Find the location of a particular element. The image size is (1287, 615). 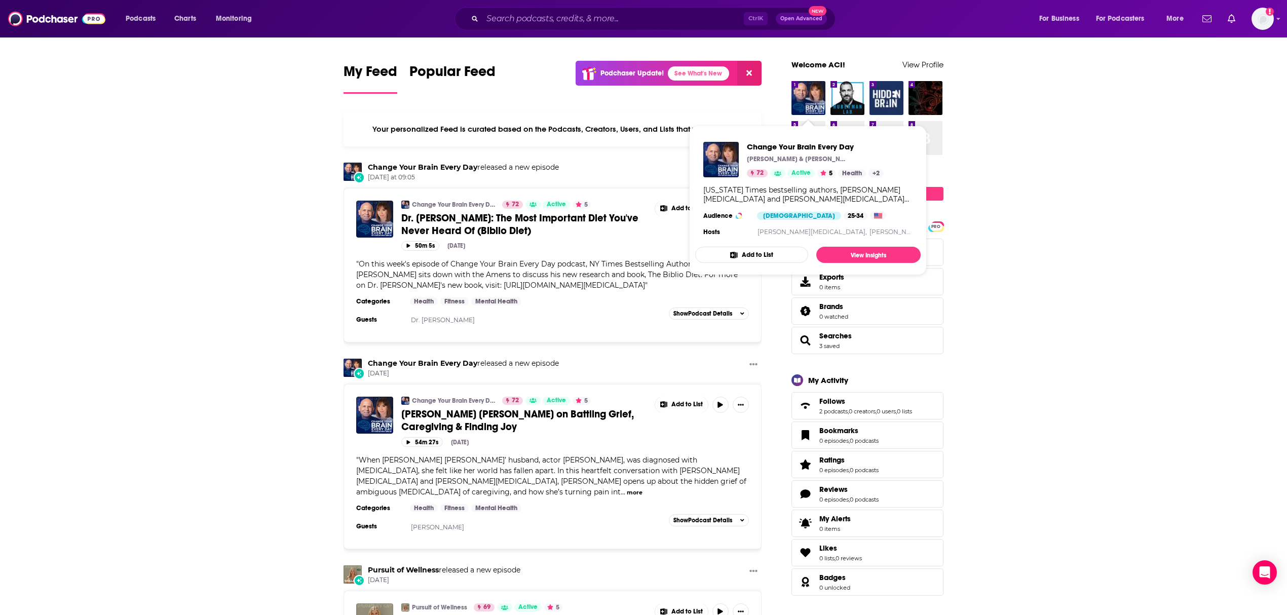

span: On this week's episode of Change Your Brain Every Day podcast, NY Times Bestselling Author Dr. [P... is located at coordinates (547, 275).